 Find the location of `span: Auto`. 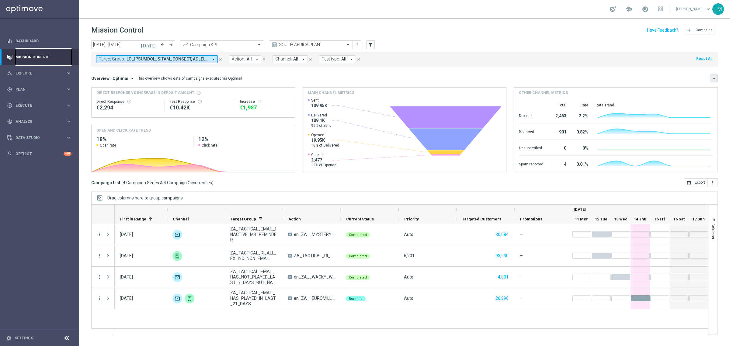

span: Auto is located at coordinates (408, 277).